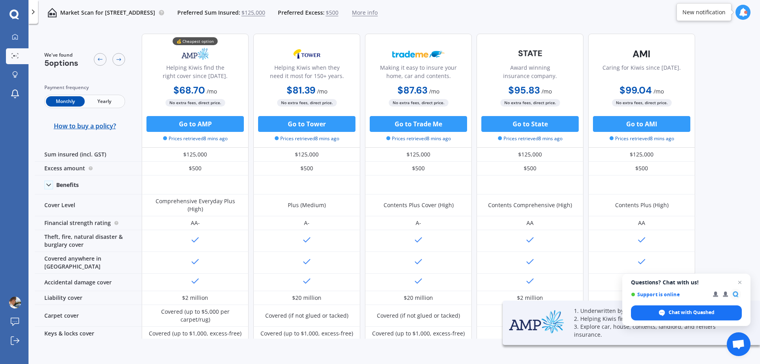 Image resolution: width=760 pixels, height=364 pixels. Describe the element at coordinates (88, 315) in the screenshot. I see `div: Carpet cover` at that location.